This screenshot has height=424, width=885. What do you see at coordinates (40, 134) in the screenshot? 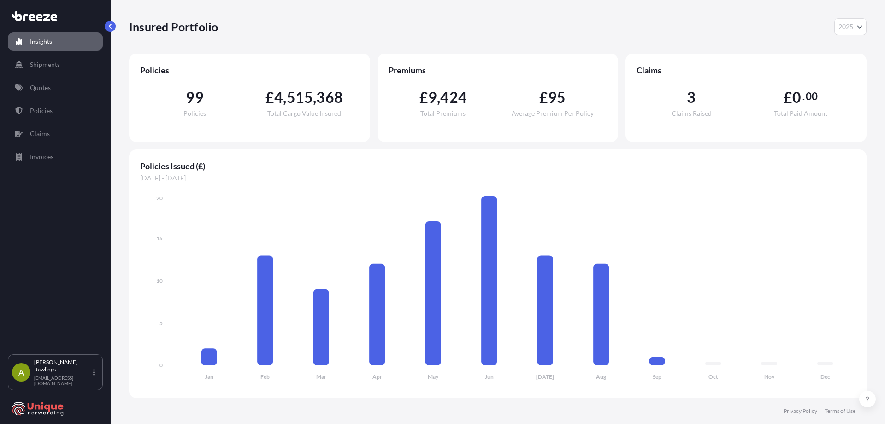
I see `p: Claims` at bounding box center [40, 134].